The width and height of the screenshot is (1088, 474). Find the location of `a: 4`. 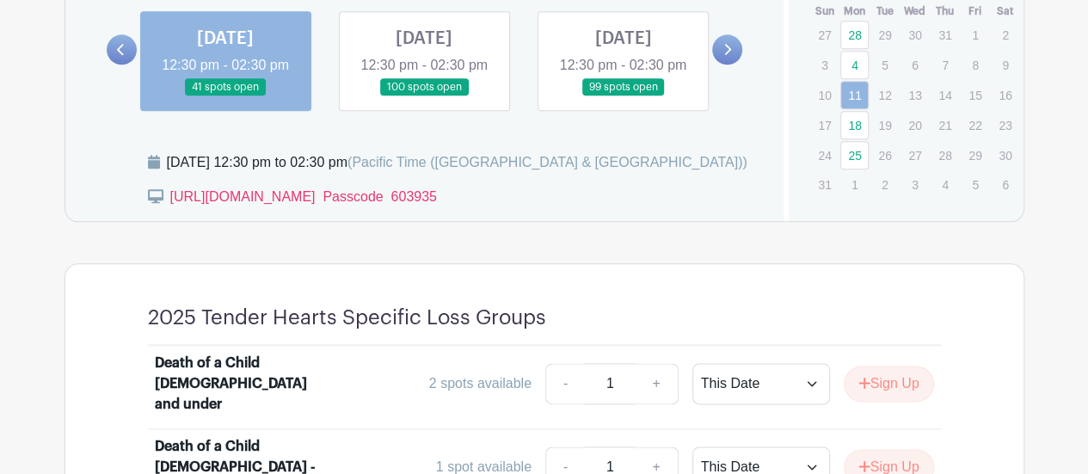

a: 4 is located at coordinates (854, 64).